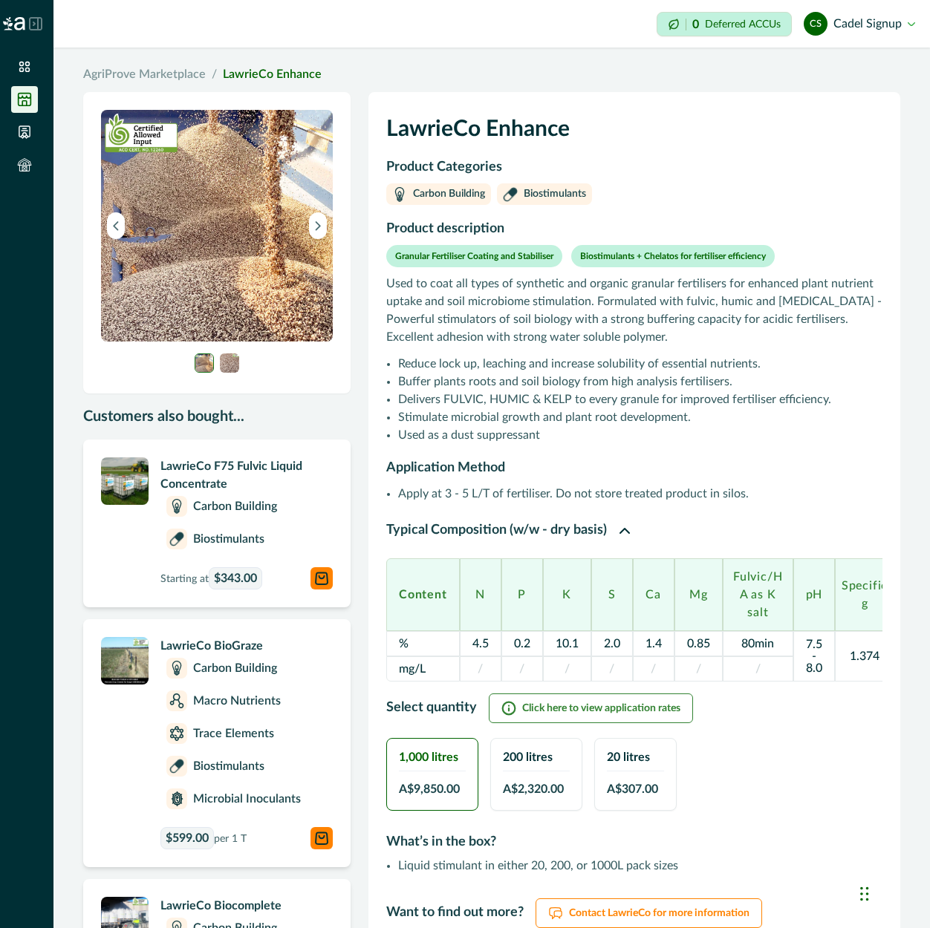 This screenshot has width=930, height=928. What do you see at coordinates (864, 595) in the screenshot?
I see `th: Specific g` at bounding box center [864, 595].